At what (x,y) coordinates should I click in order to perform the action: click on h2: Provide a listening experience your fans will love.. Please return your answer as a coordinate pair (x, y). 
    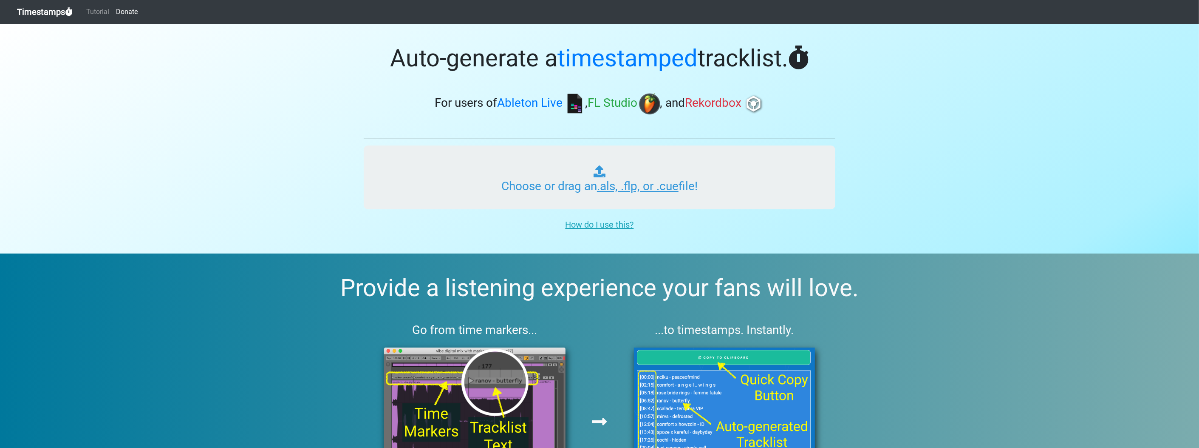
    Looking at the image, I should click on (600, 288).